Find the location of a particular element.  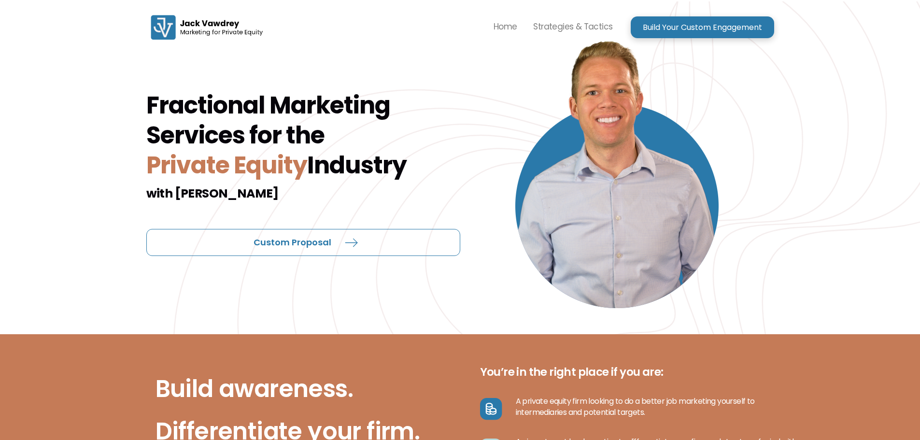

h2: You’re in the right place if you are: is located at coordinates (642, 372).